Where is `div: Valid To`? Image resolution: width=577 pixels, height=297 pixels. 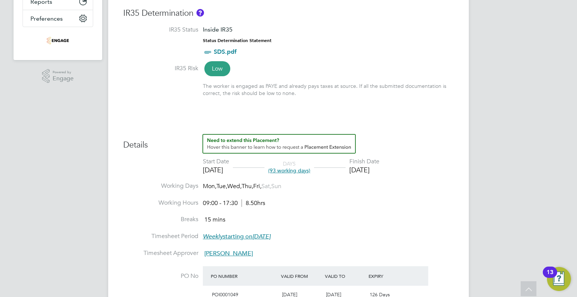
div: Valid To is located at coordinates (345, 276).